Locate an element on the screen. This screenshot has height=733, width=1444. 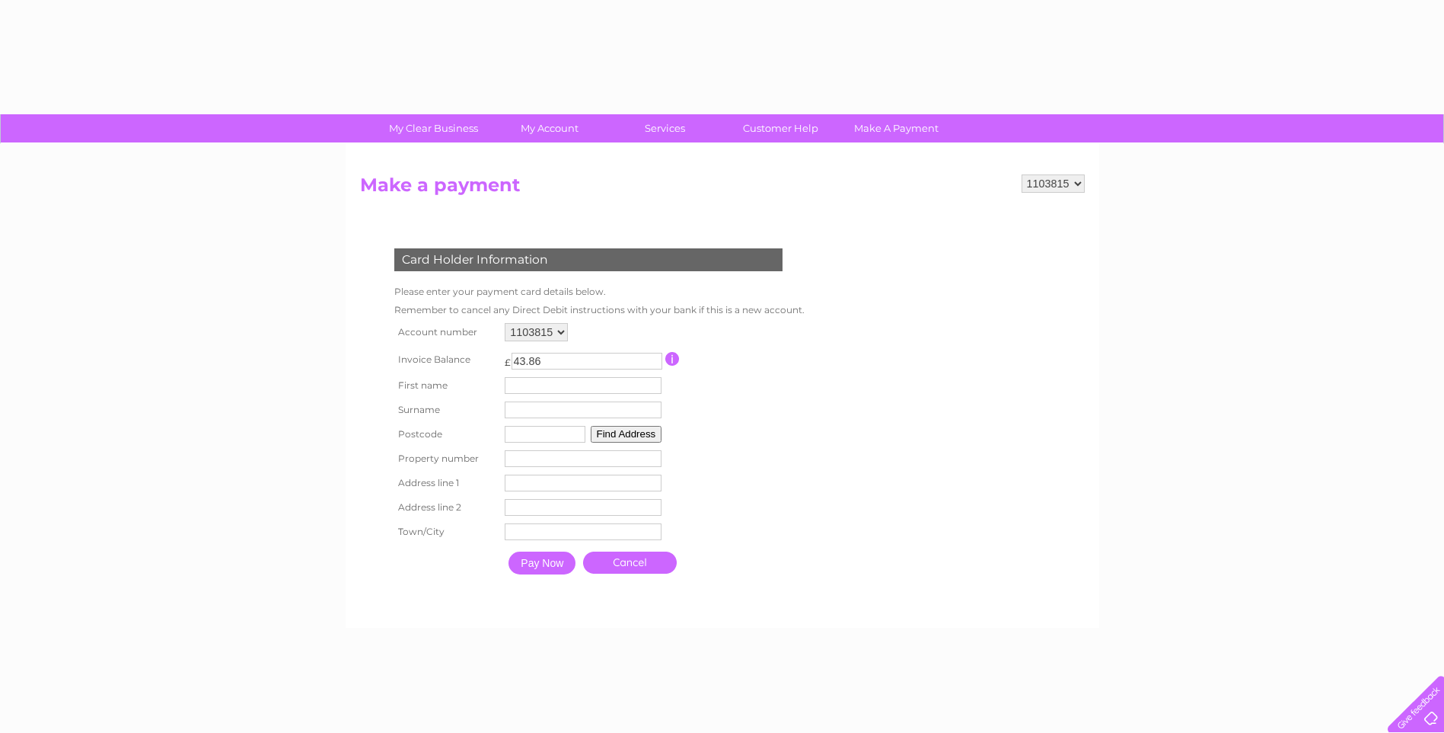
h2: Make a payment is located at coordinates (723, 189).